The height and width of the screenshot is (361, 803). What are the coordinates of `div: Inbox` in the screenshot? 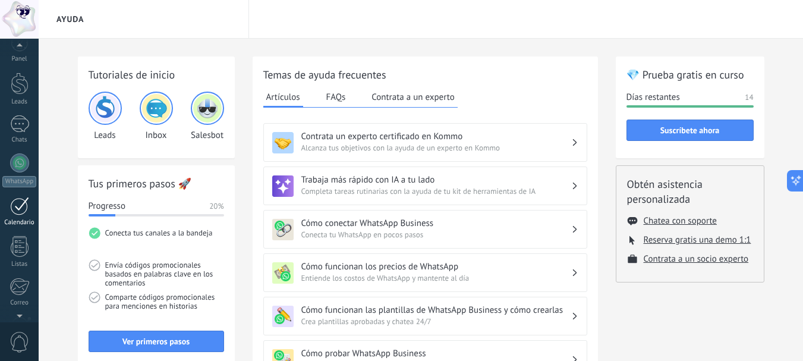 It's located at (156, 116).